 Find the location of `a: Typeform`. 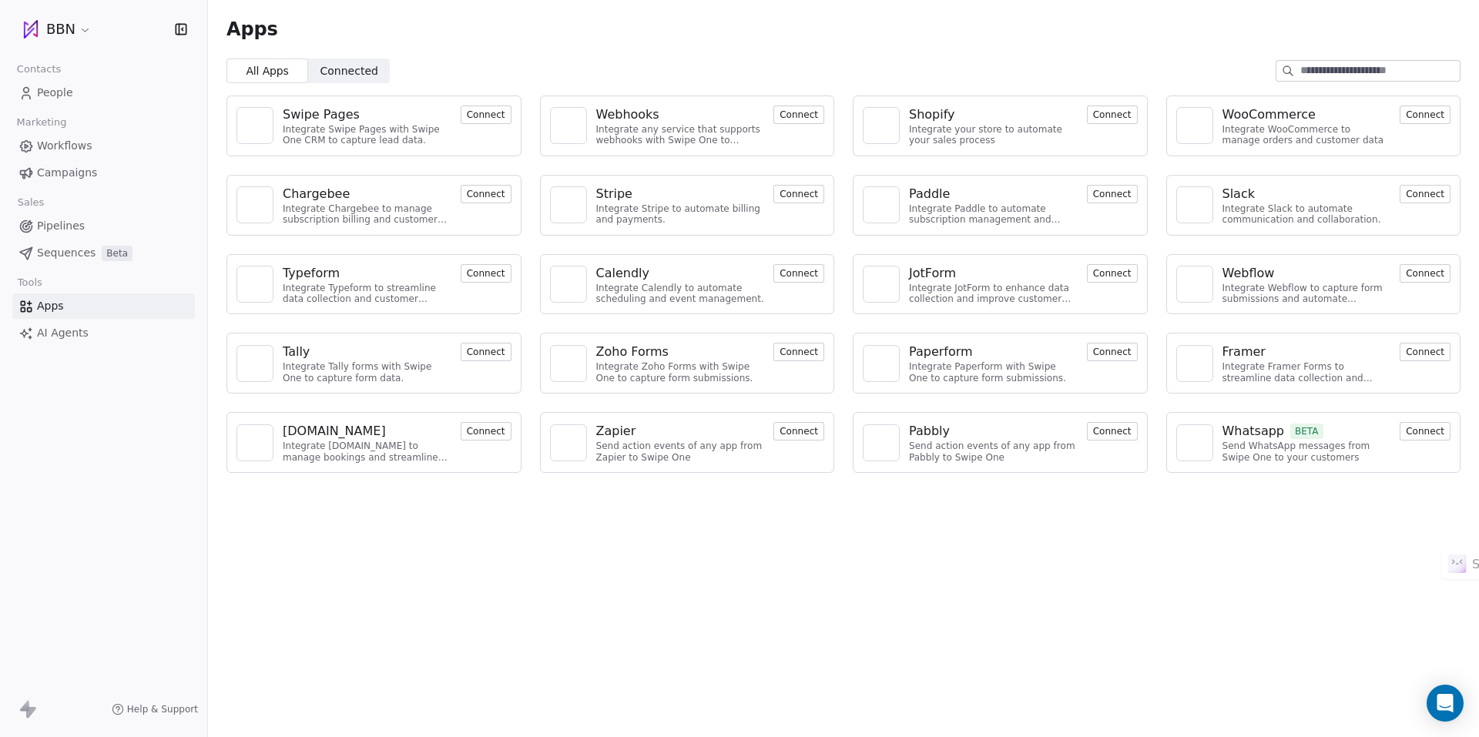

a: Typeform is located at coordinates (367, 274).